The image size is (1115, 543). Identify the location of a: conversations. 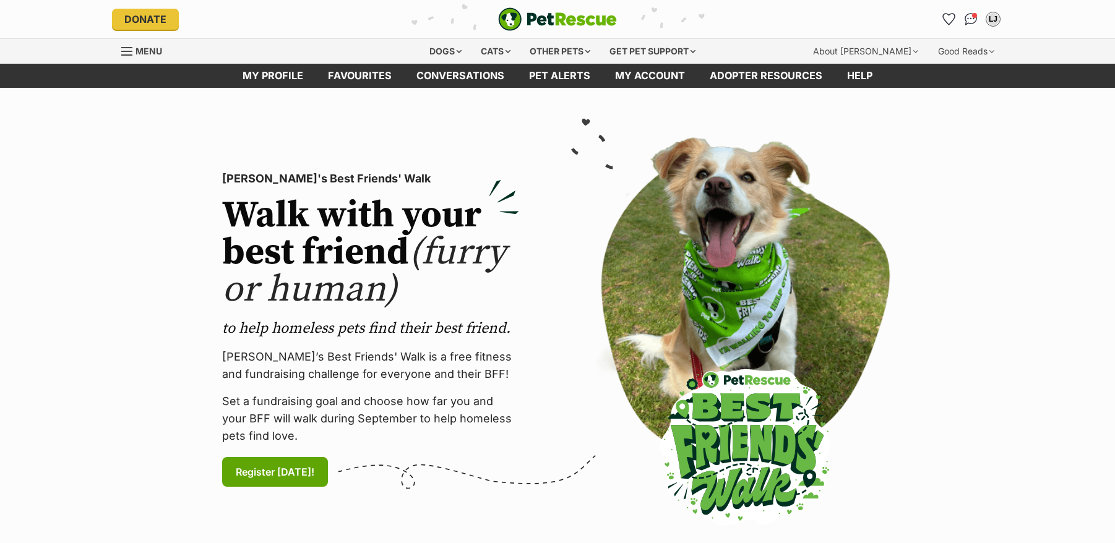
(460, 76).